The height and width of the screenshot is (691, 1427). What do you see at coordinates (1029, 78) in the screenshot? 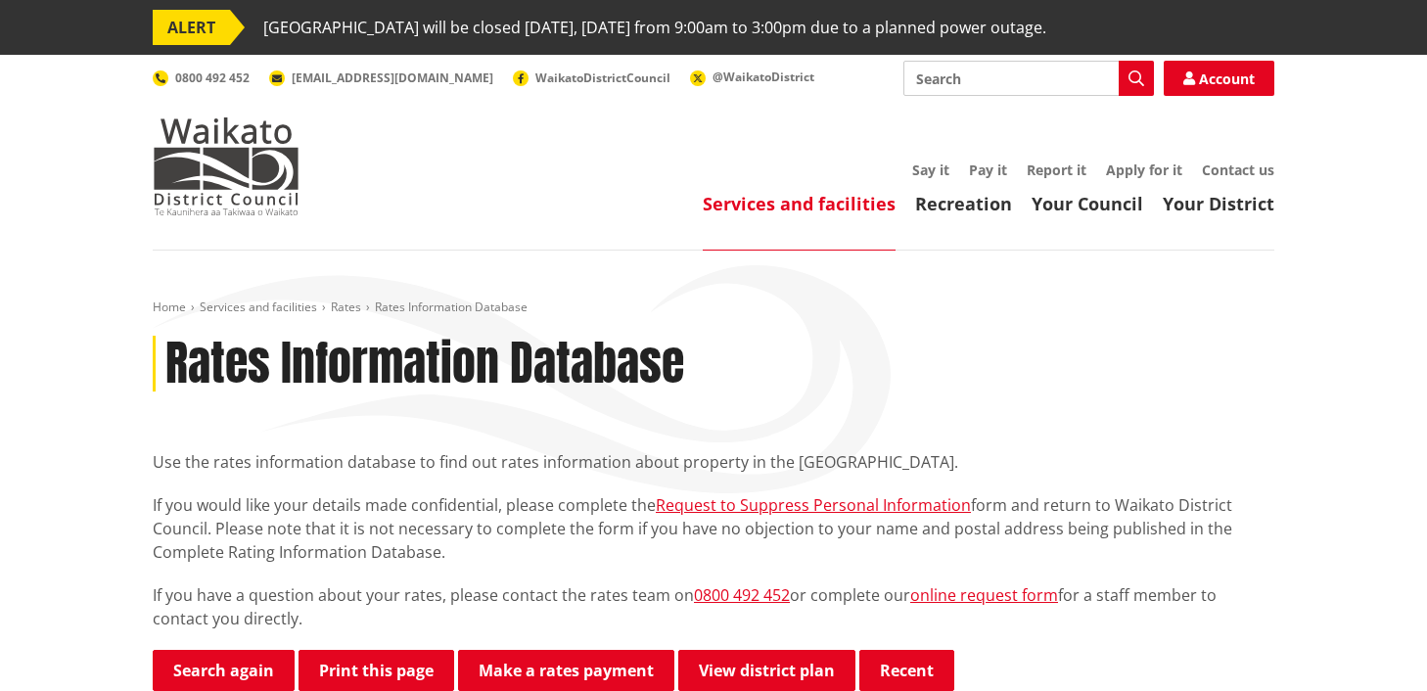
I see `input: Search input` at bounding box center [1029, 78].